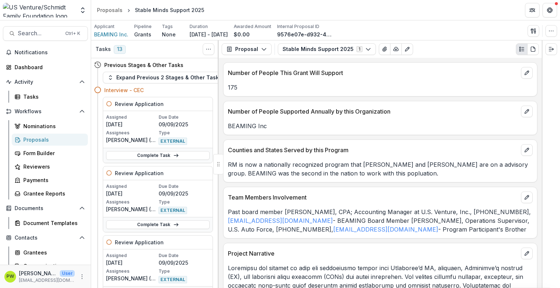  I want to click on button: Edit as form, so click(407, 49).